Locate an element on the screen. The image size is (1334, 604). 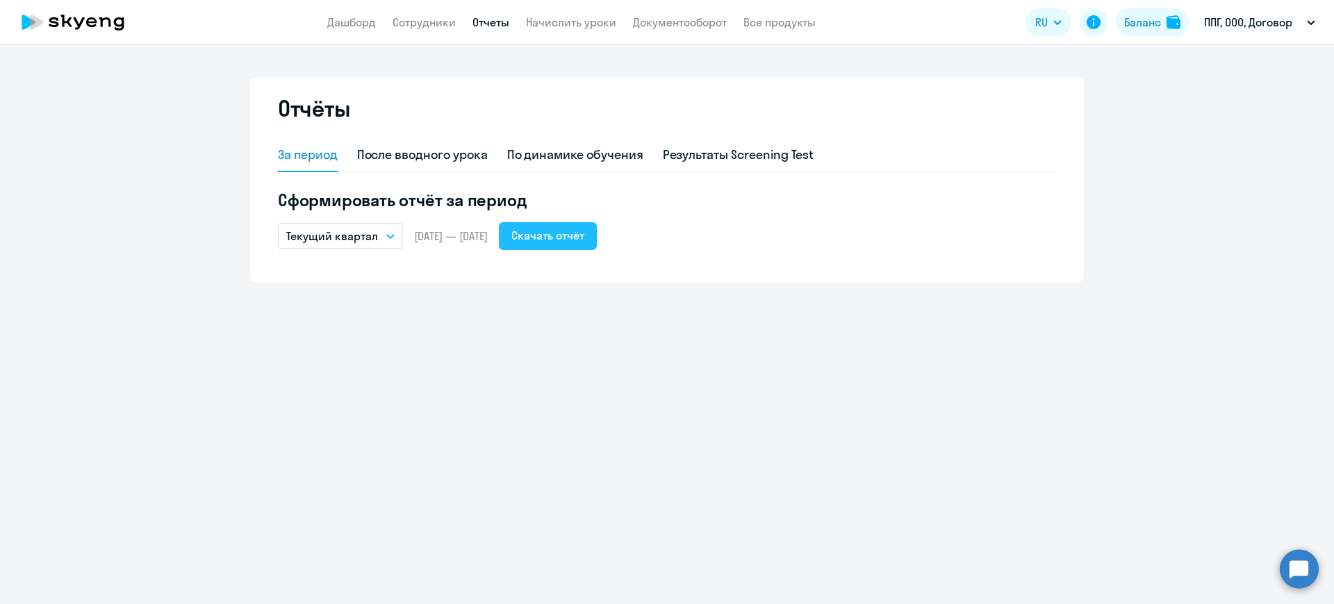
button: RU is located at coordinates (1048, 22).